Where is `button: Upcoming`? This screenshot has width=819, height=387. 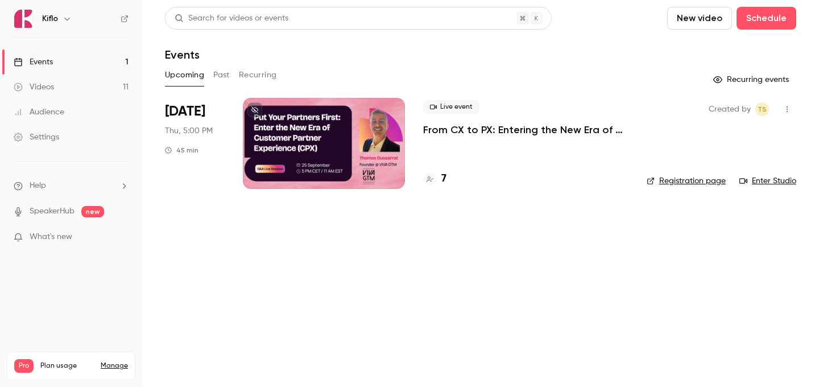
button: Upcoming is located at coordinates (184, 75).